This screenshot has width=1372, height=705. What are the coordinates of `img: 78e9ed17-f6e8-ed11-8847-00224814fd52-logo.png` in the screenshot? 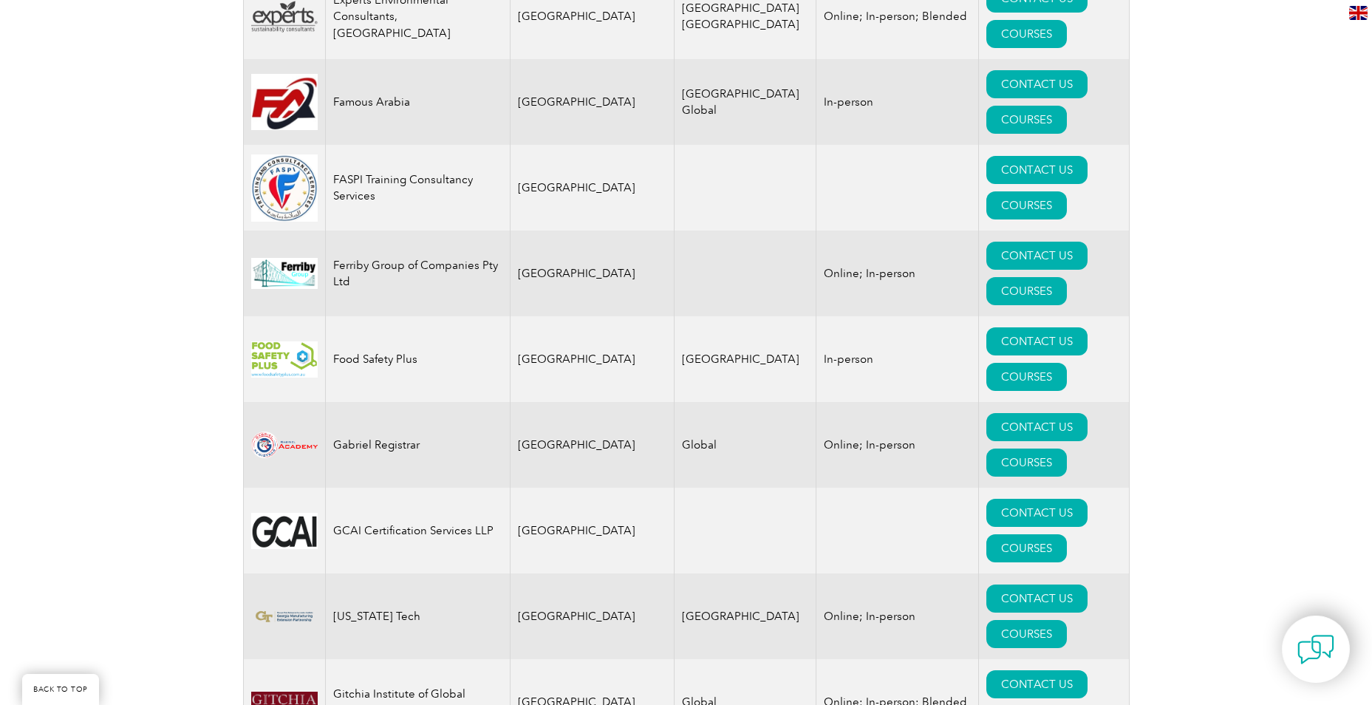 It's located at (284, 188).